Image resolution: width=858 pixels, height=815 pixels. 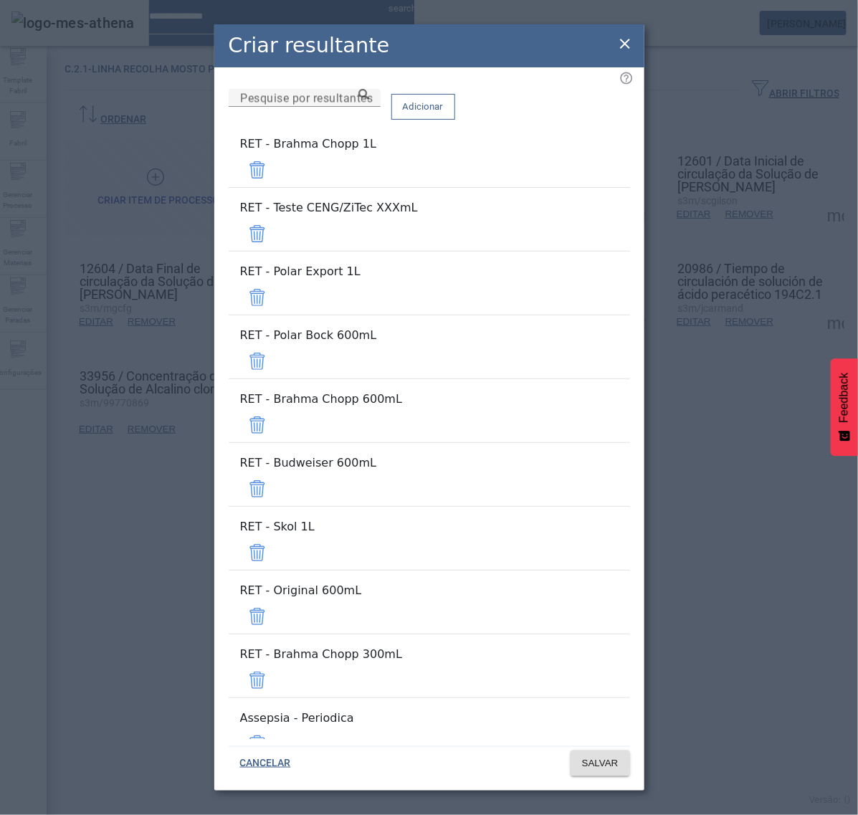 What do you see at coordinates (845, 398) in the screenshot?
I see `span: Feedback` at bounding box center [845, 398].